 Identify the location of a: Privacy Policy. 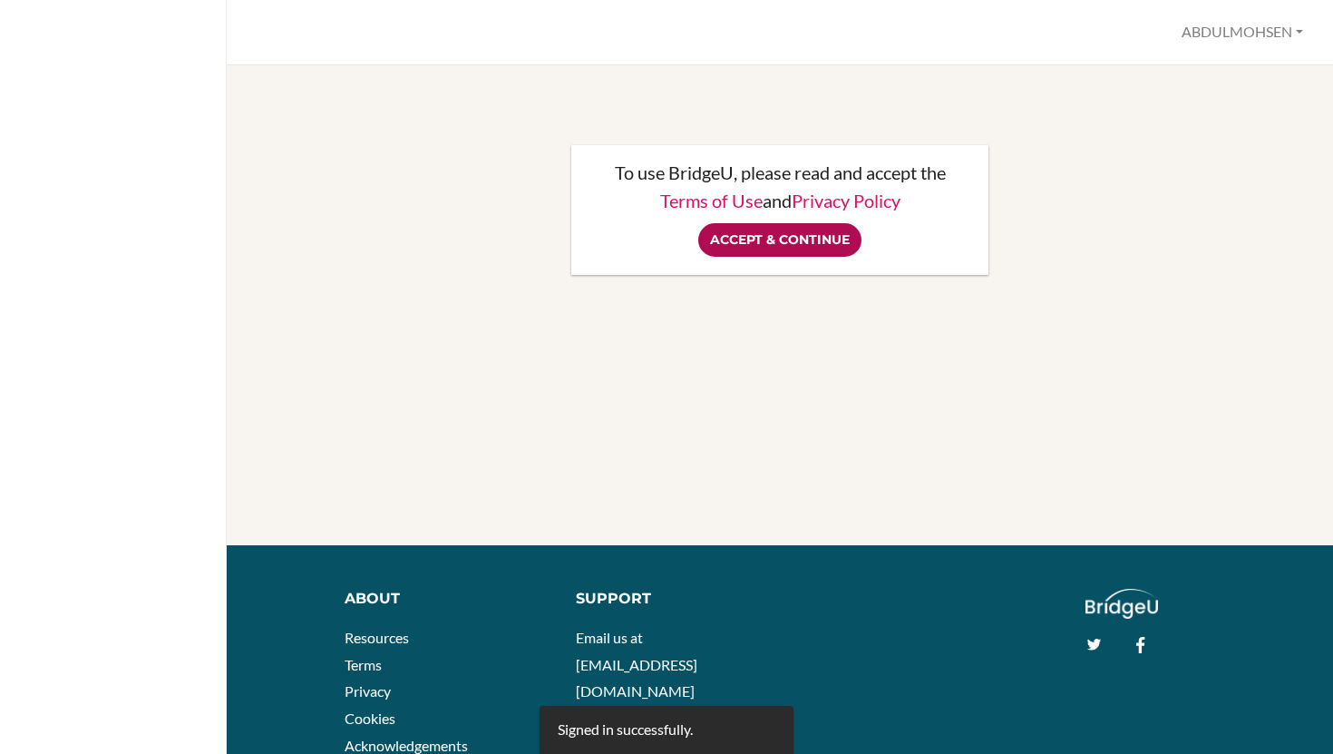
(846, 200).